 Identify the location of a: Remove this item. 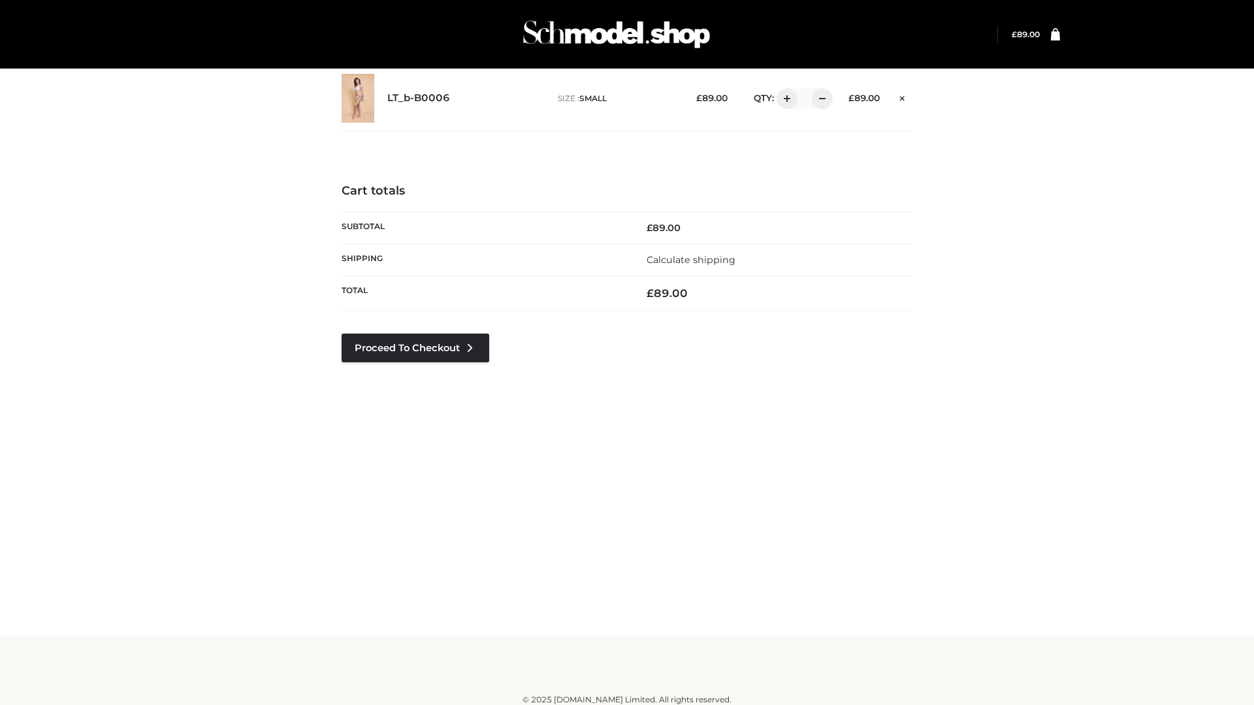
(902, 97).